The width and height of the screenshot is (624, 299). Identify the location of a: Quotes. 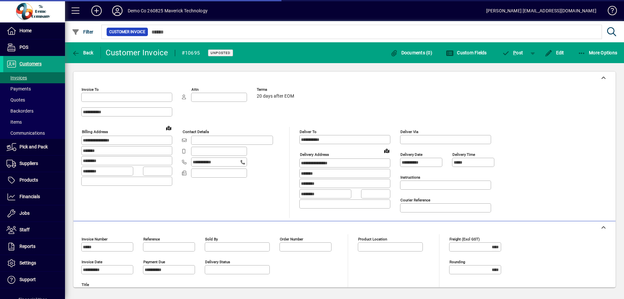
(34, 100).